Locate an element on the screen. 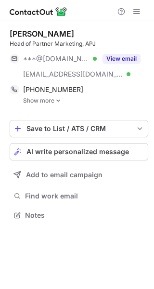 This screenshot has height=289, width=154. a: Show more is located at coordinates (86, 101).